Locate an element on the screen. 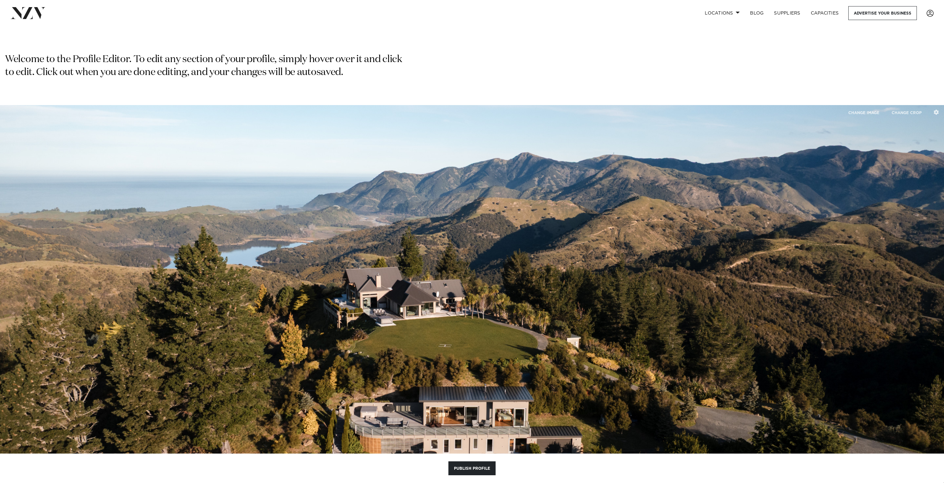 This screenshot has height=483, width=944. a: SUPPLIERS is located at coordinates (787, 13).